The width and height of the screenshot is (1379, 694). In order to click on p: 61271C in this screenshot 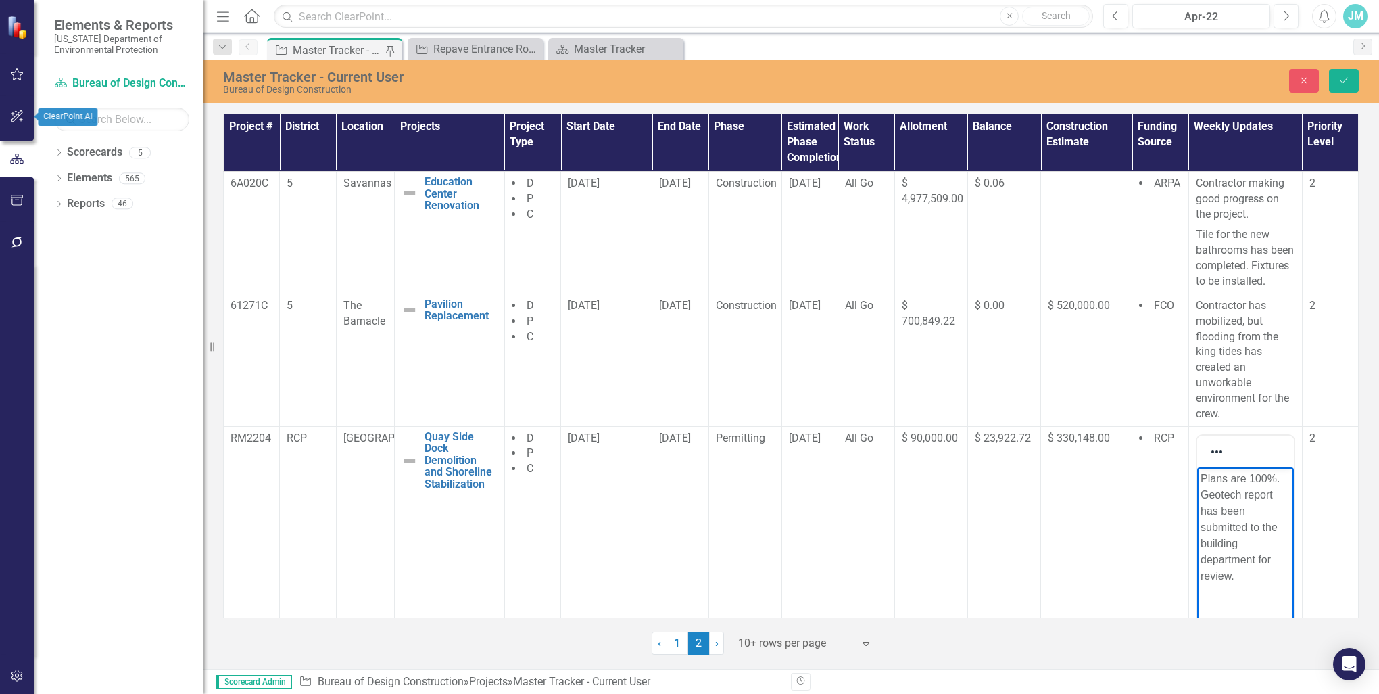, I will do `click(252, 306)`.